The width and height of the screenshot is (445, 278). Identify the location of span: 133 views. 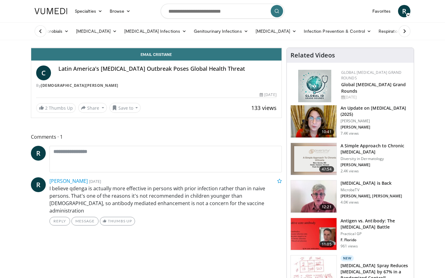
(264, 108).